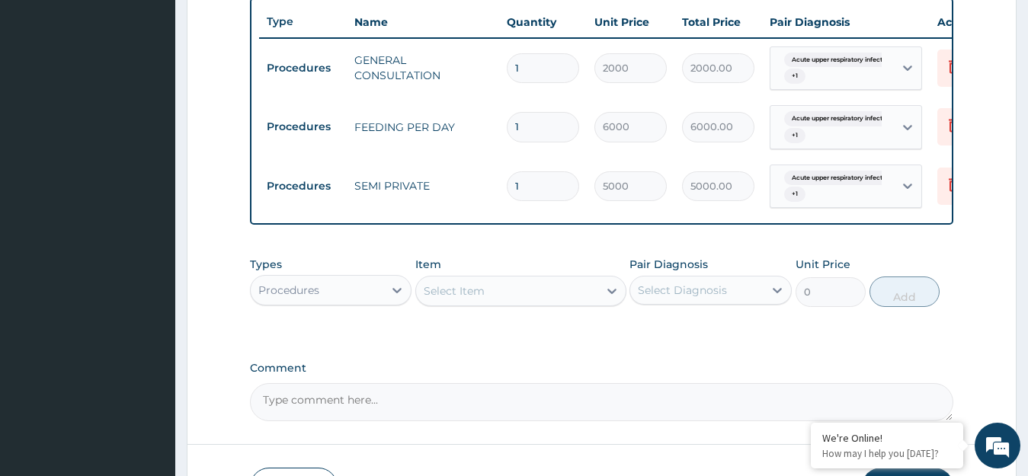  Describe the element at coordinates (718, 22) in the screenshot. I see `th: Total Price` at that location.